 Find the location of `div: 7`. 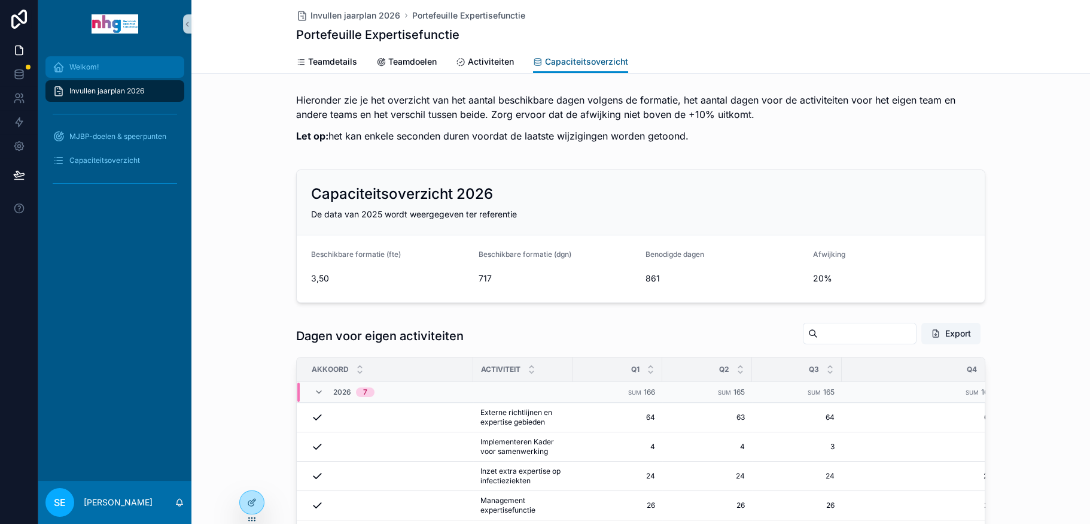

div: 7 is located at coordinates (365, 392).